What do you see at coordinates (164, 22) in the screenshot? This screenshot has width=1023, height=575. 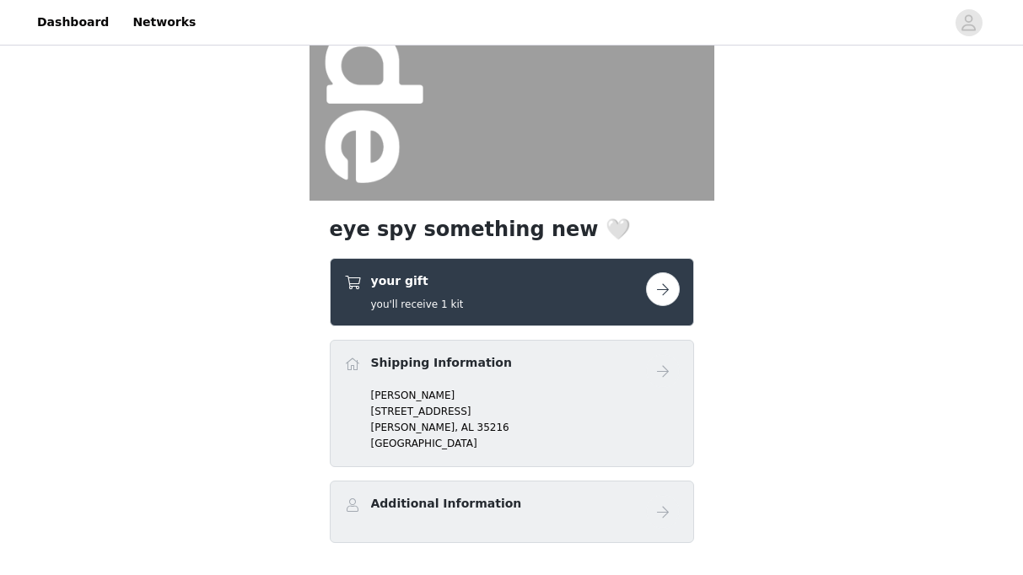 I see `a: Networks` at bounding box center [164, 22].